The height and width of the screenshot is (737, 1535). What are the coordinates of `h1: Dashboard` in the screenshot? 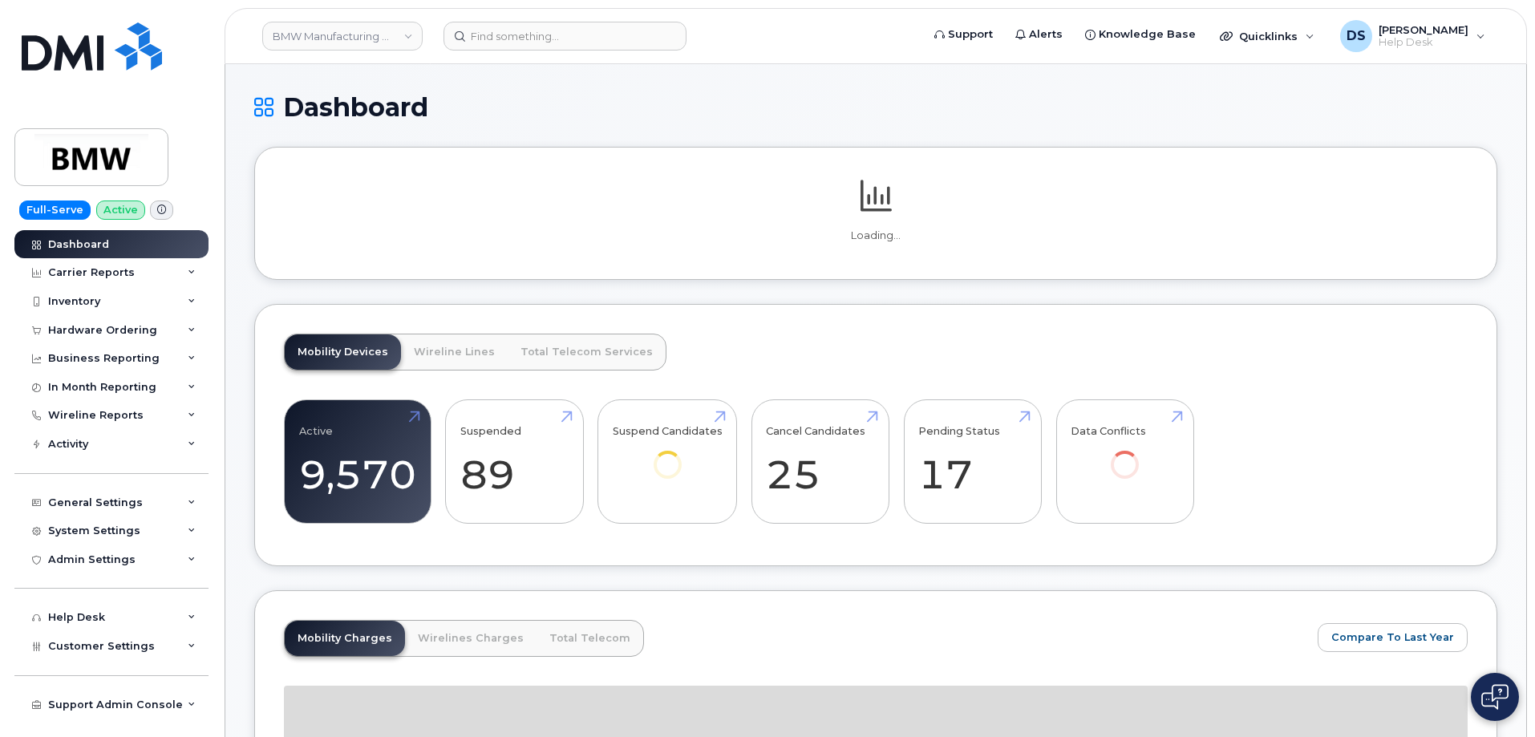 It's located at (876, 107).